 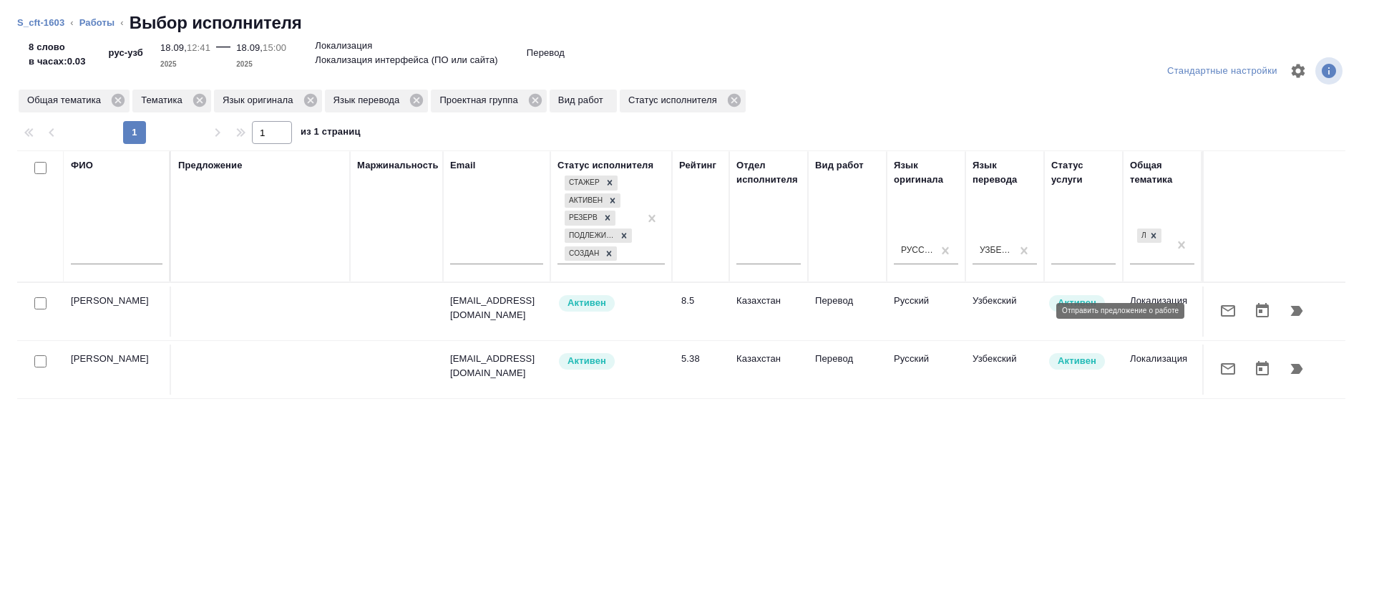 I want to click on div: Русский, so click(x=918, y=250).